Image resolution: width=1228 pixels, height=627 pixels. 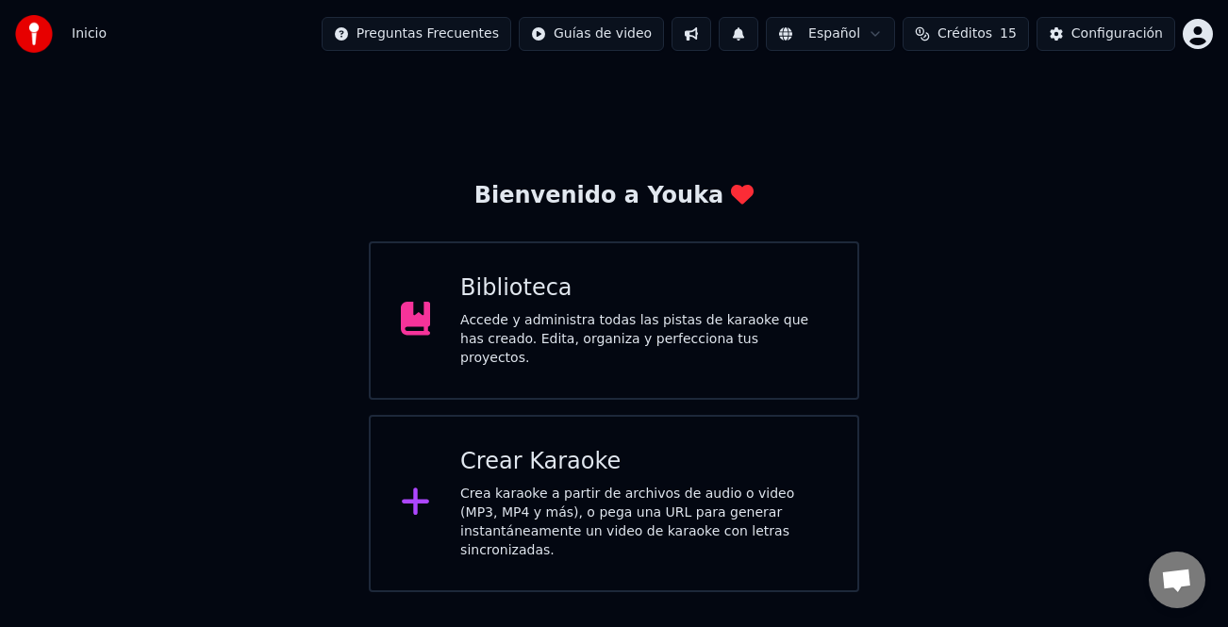 What do you see at coordinates (643, 523) in the screenshot?
I see `div: Crea karaoke a partir de archivos de audio o video (MP3, MP4 y más), o pega una URL para generar ...` at bounding box center [643, 523].